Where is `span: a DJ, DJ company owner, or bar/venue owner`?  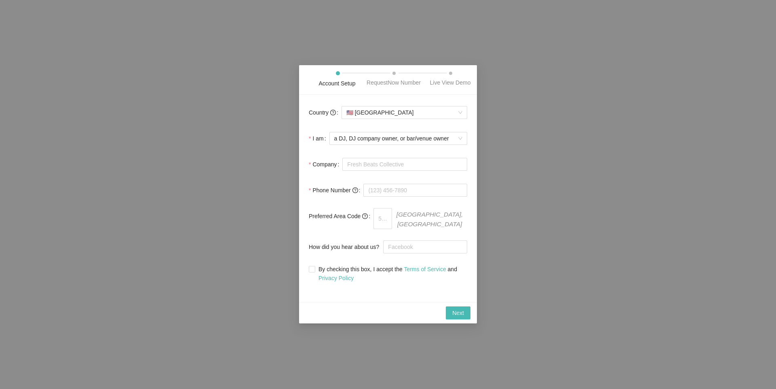
span: a DJ, DJ company owner, or bar/venue owner is located at coordinates (398, 138).